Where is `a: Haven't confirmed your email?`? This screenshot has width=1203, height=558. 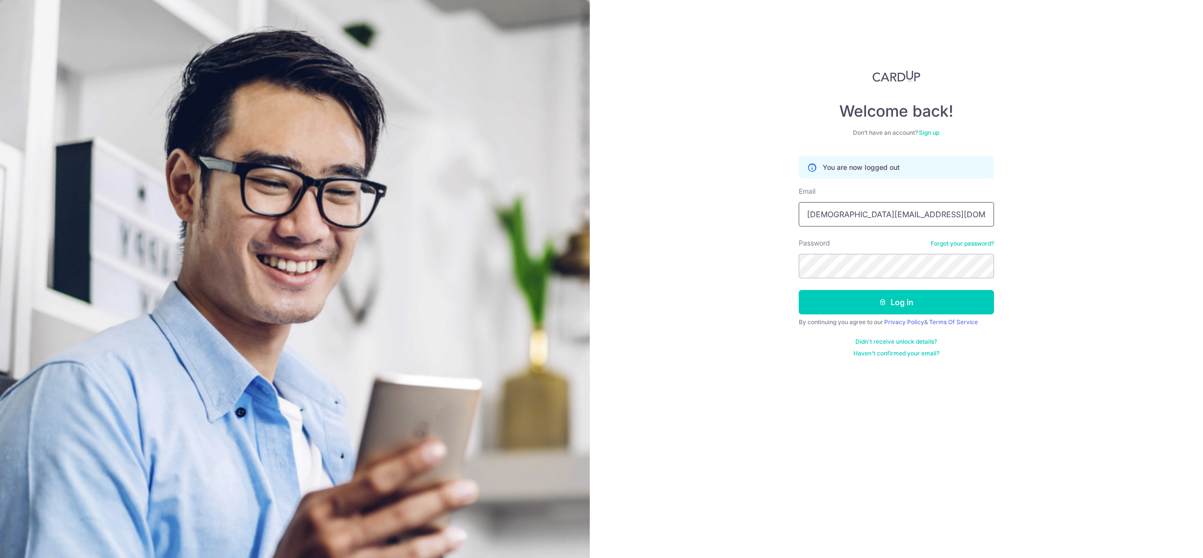
a: Haven't confirmed your email? is located at coordinates (896, 353).